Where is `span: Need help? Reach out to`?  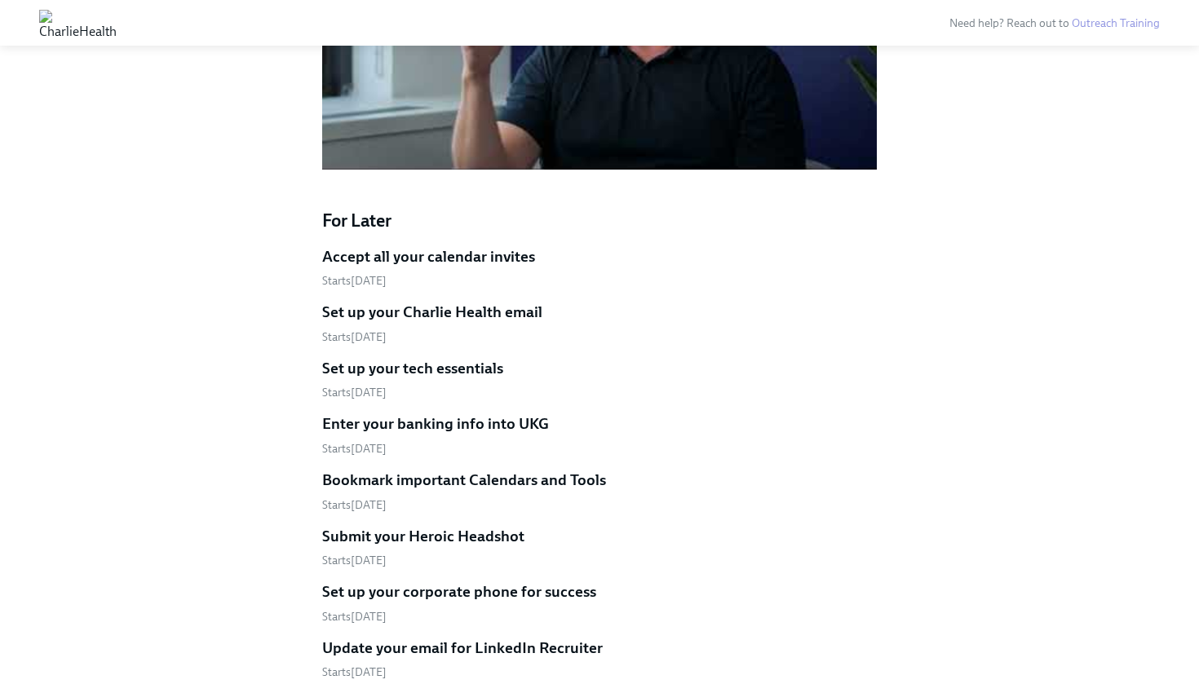 span: Need help? Reach out to is located at coordinates (1054, 23).